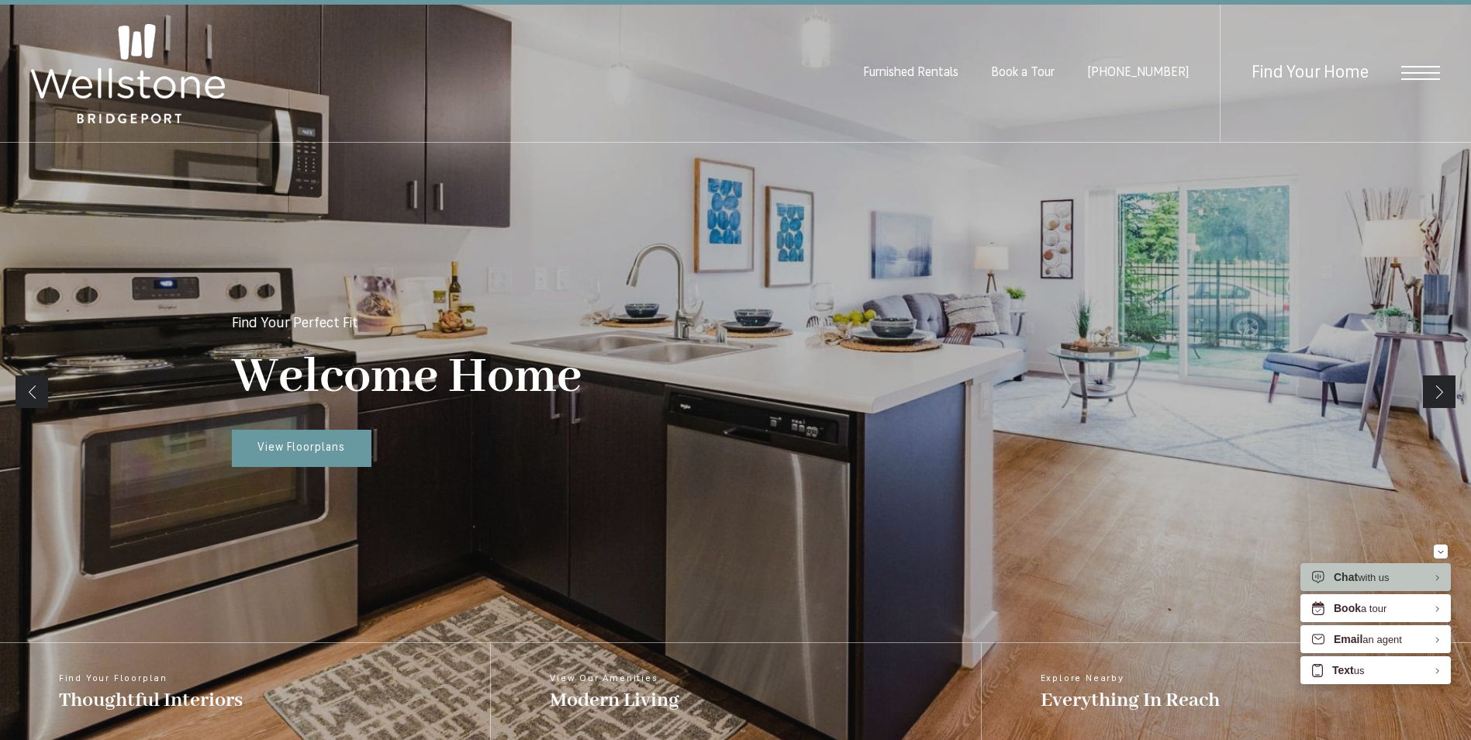 The width and height of the screenshot is (1471, 740). What do you see at coordinates (1023, 73) in the screenshot?
I see `span: Book a Tour` at bounding box center [1023, 73].